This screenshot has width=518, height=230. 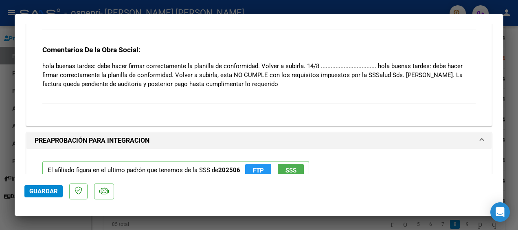 What do you see at coordinates (91, 50) in the screenshot?
I see `strong: Comentarios De la Obra Social:` at bounding box center [91, 50].